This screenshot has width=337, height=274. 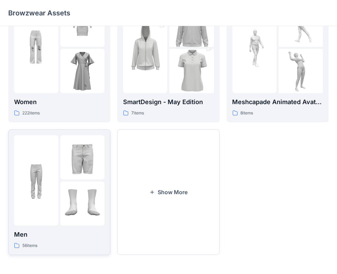 I want to click on p: Men, so click(x=59, y=235).